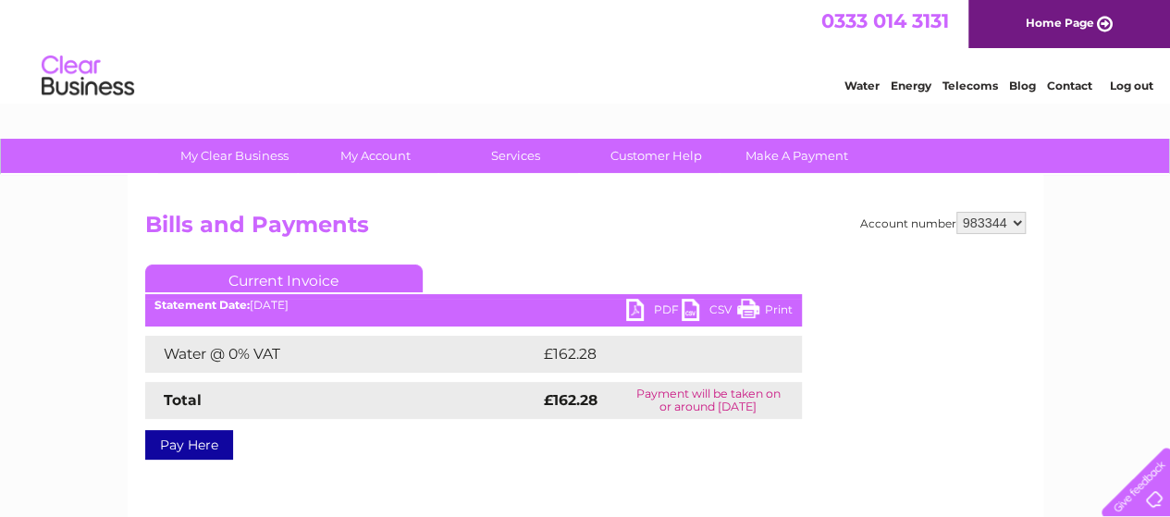 Image resolution: width=1170 pixels, height=517 pixels. I want to click on a: Make A Payment, so click(796, 155).